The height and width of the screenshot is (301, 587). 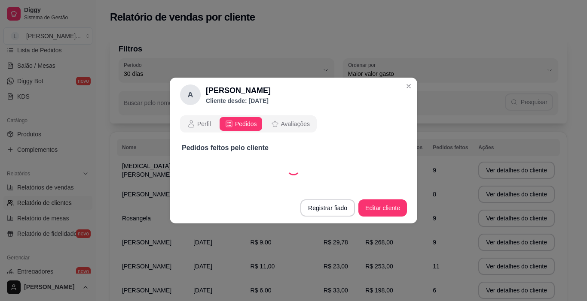 I want to click on span: Avaliações, so click(x=295, y=124).